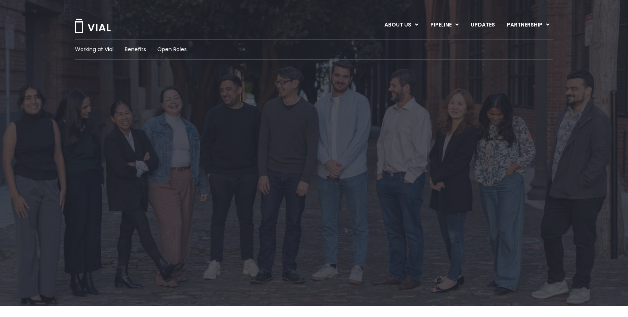 The image size is (628, 317). What do you see at coordinates (483, 25) in the screenshot?
I see `a: UPDATES` at bounding box center [483, 25].